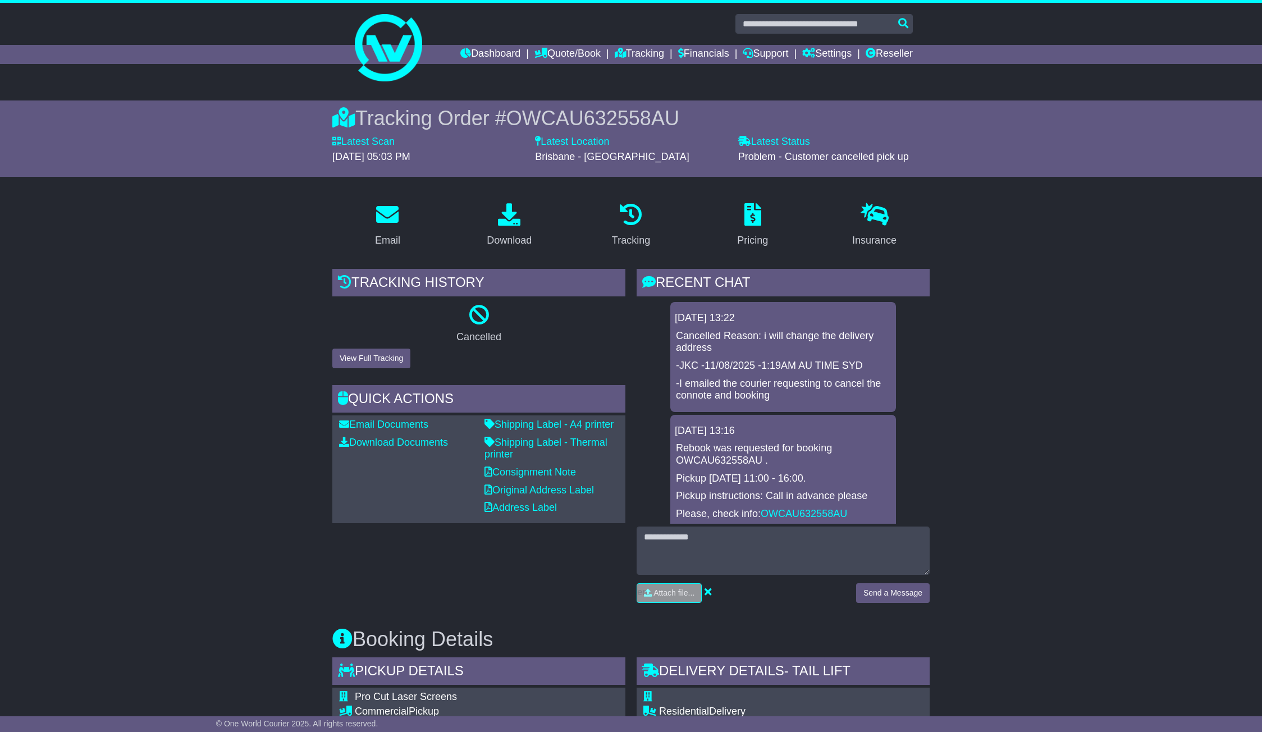  Describe the element at coordinates (479, 673) in the screenshot. I see `div: Pickup Details` at that location.